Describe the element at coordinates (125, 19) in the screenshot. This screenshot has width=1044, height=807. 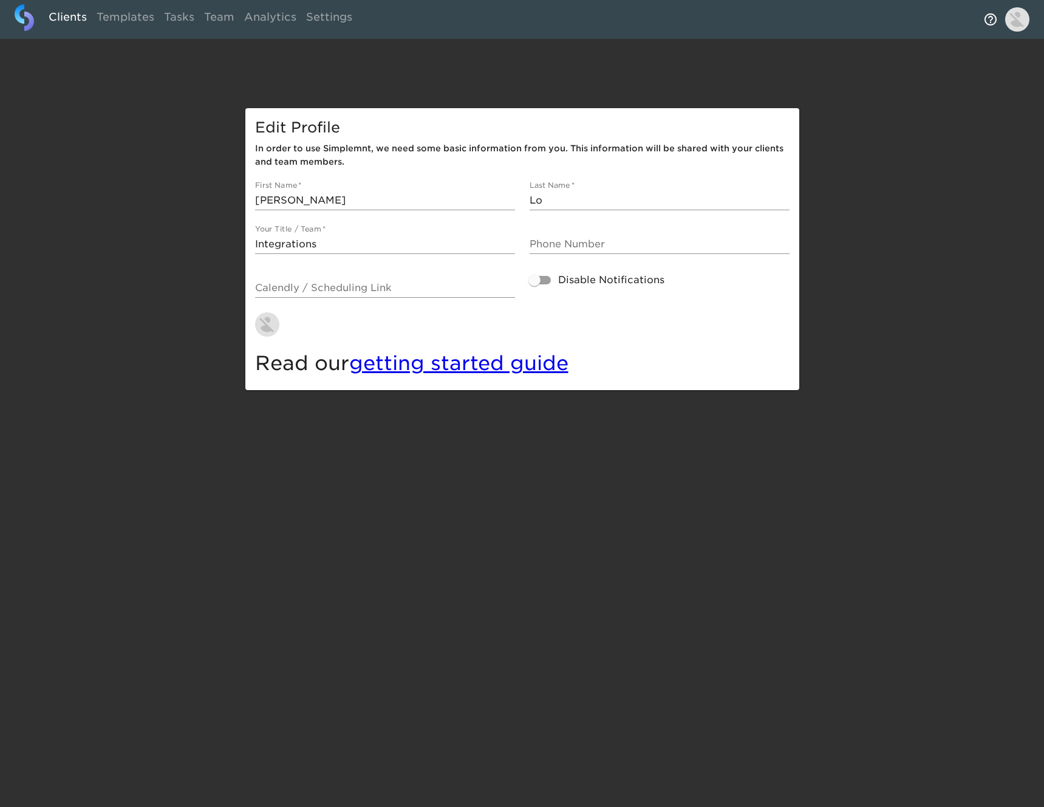
I see `a: Templates` at that location.